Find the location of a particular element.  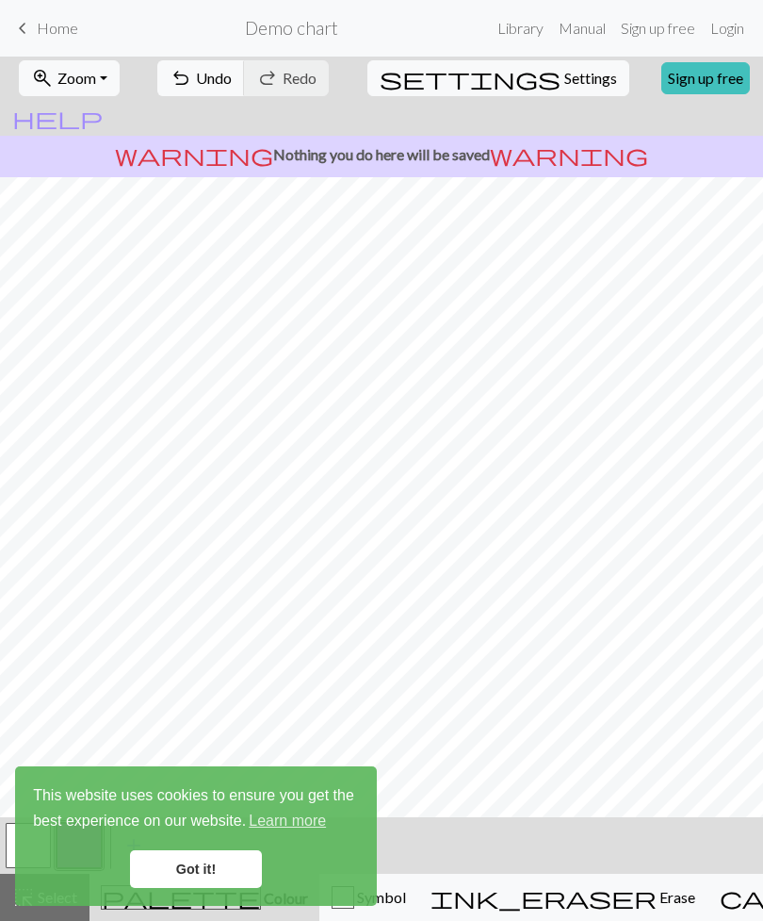

span: Settings is located at coordinates (591, 78).